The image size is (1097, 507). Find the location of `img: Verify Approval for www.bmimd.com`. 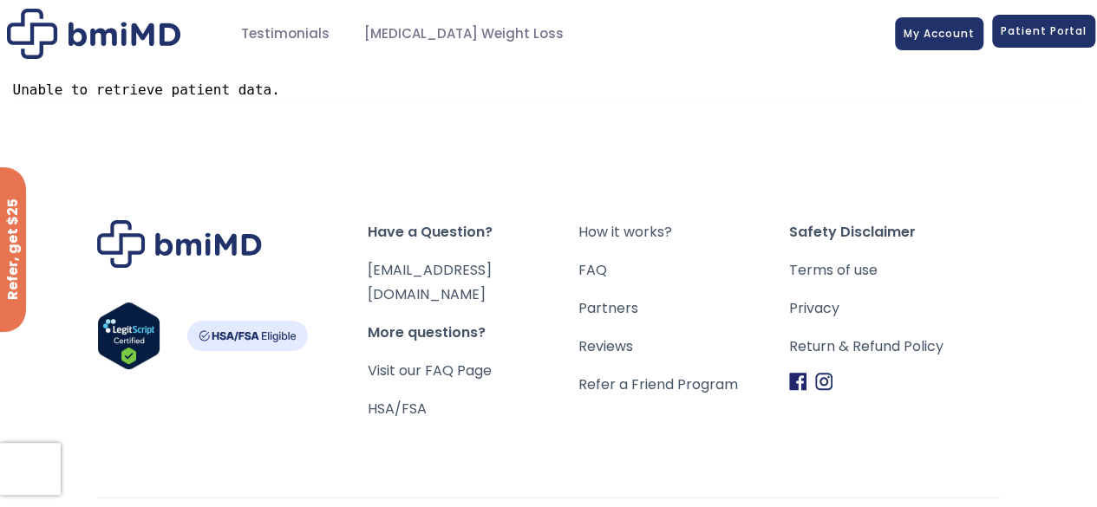

img: Verify Approval for www.bmimd.com is located at coordinates (128, 336).